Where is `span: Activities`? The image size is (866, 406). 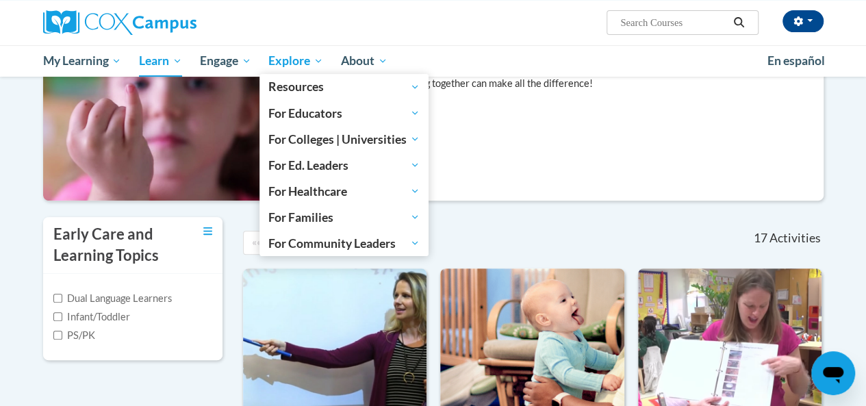 span: Activities is located at coordinates (795, 238).